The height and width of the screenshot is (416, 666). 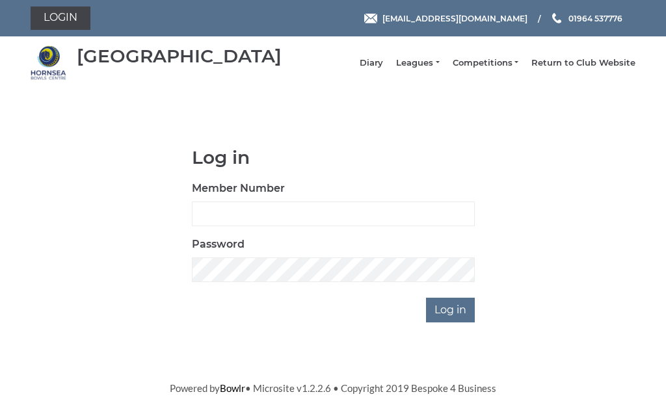 What do you see at coordinates (485, 63) in the screenshot?
I see `a: Competitions` at bounding box center [485, 63].